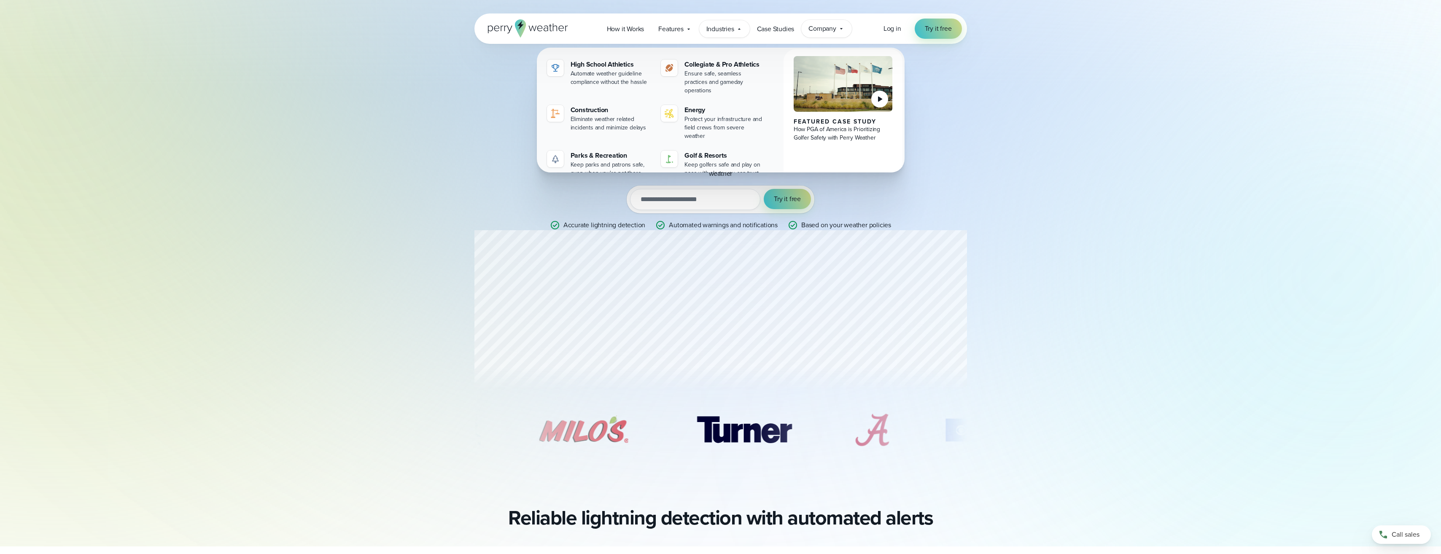  Describe the element at coordinates (892, 29) in the screenshot. I see `a: Log in` at that location.